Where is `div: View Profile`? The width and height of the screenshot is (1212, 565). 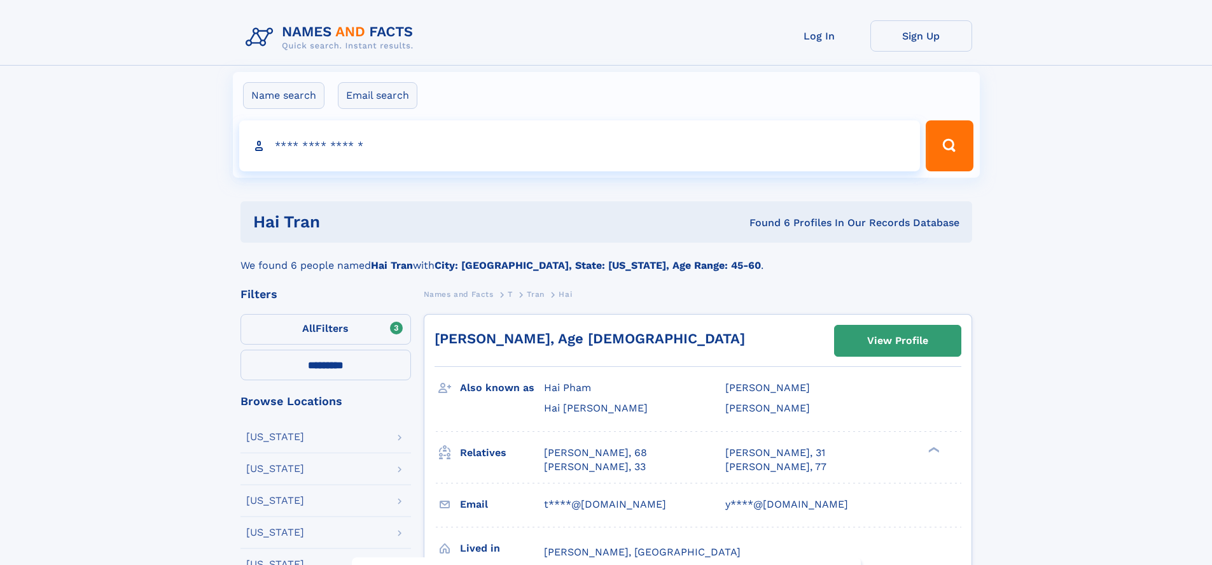
div: View Profile is located at coordinates (898, 340).